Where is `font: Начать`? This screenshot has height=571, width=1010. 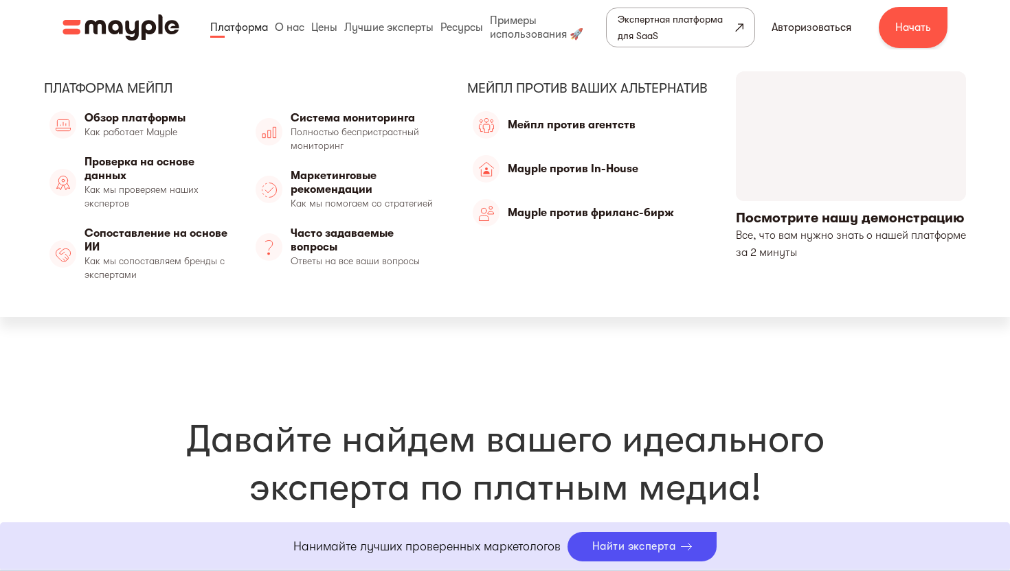 font: Начать is located at coordinates (913, 27).